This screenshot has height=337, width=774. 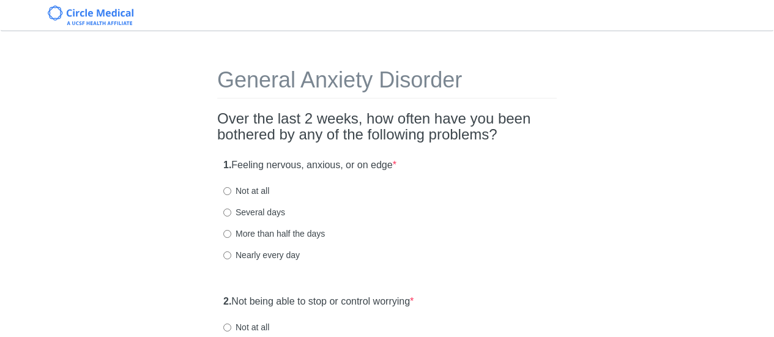 I want to click on input: Several days, so click(x=227, y=212).